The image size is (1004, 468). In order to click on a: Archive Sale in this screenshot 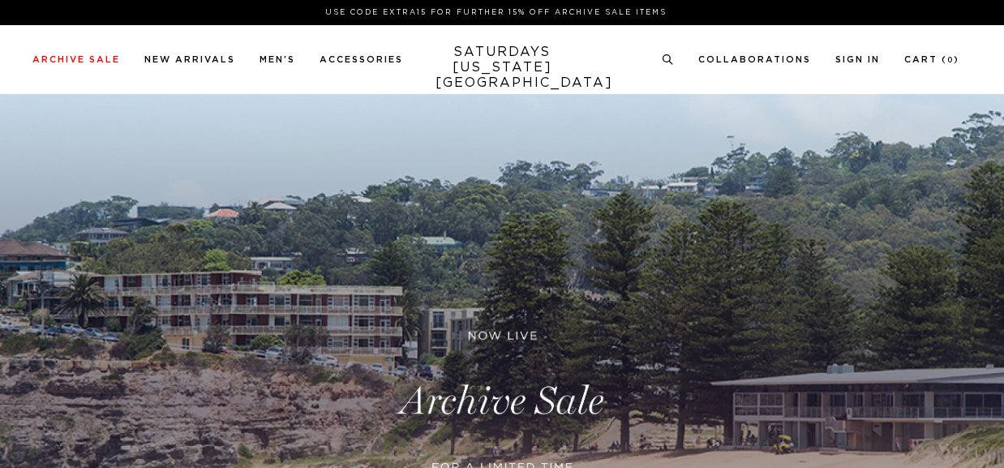, I will do `click(76, 59)`.